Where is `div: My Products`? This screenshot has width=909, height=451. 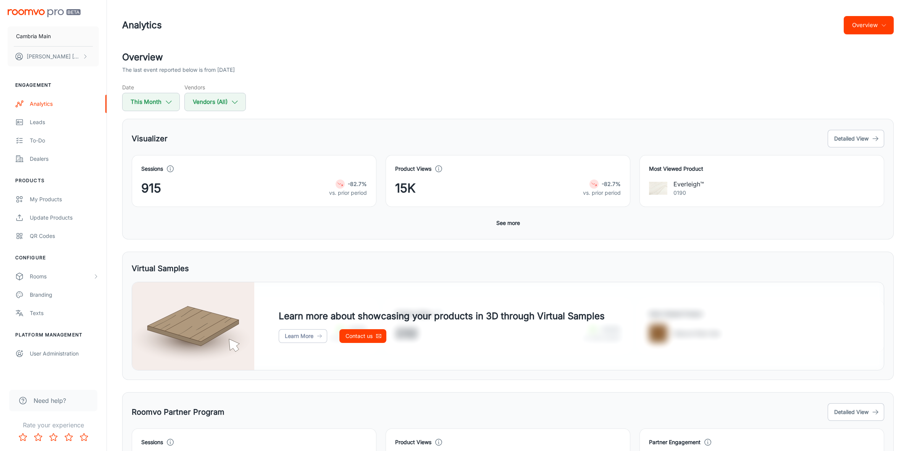
div: My Products is located at coordinates (64, 199).